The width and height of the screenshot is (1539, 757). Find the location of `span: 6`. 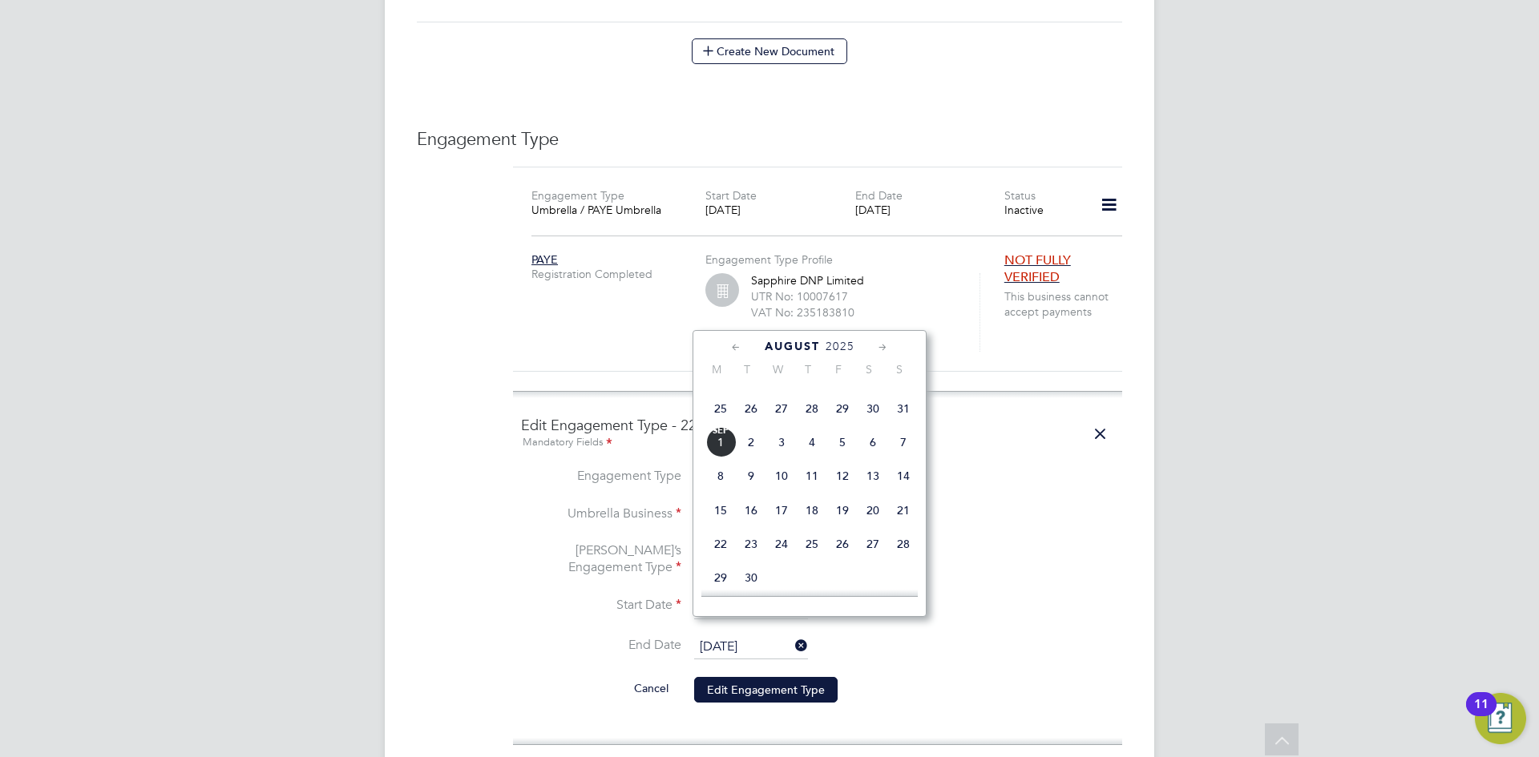

span: 6 is located at coordinates (873, 442).